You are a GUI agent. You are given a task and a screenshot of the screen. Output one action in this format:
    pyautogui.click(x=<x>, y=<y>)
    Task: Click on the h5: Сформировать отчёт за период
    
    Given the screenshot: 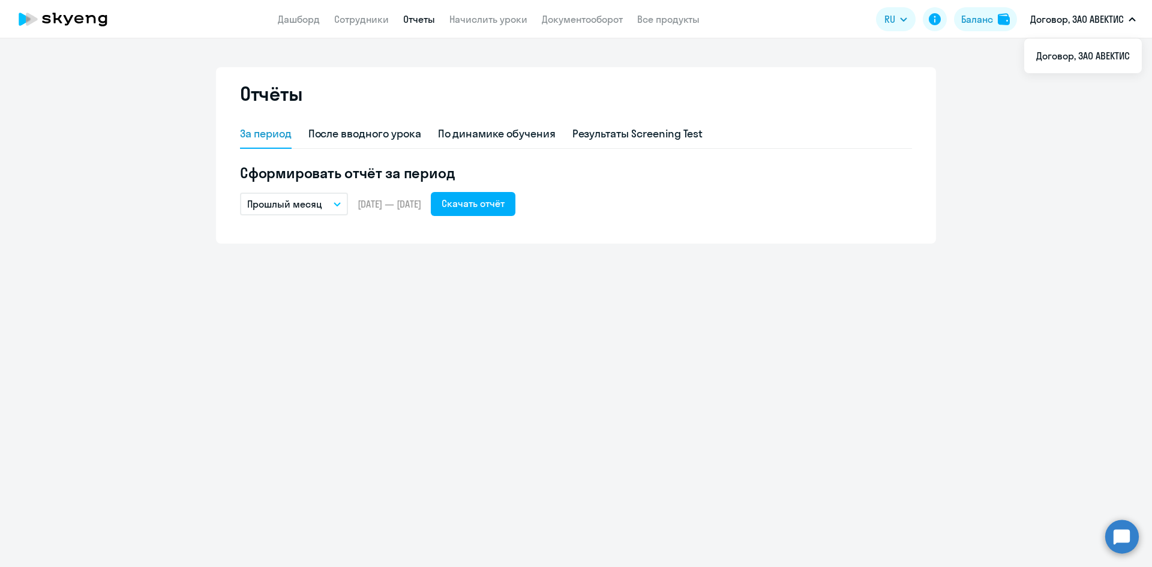 What is the action you would take?
    pyautogui.click(x=576, y=173)
    